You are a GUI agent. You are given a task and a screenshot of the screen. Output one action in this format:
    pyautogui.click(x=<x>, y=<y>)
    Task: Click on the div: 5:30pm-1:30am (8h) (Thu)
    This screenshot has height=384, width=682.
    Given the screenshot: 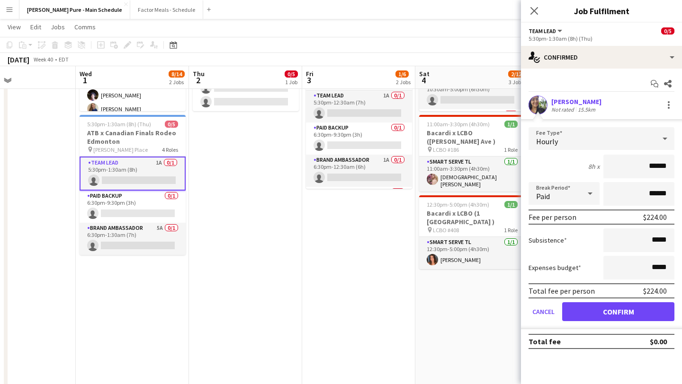 What is the action you would take?
    pyautogui.click(x=601, y=38)
    